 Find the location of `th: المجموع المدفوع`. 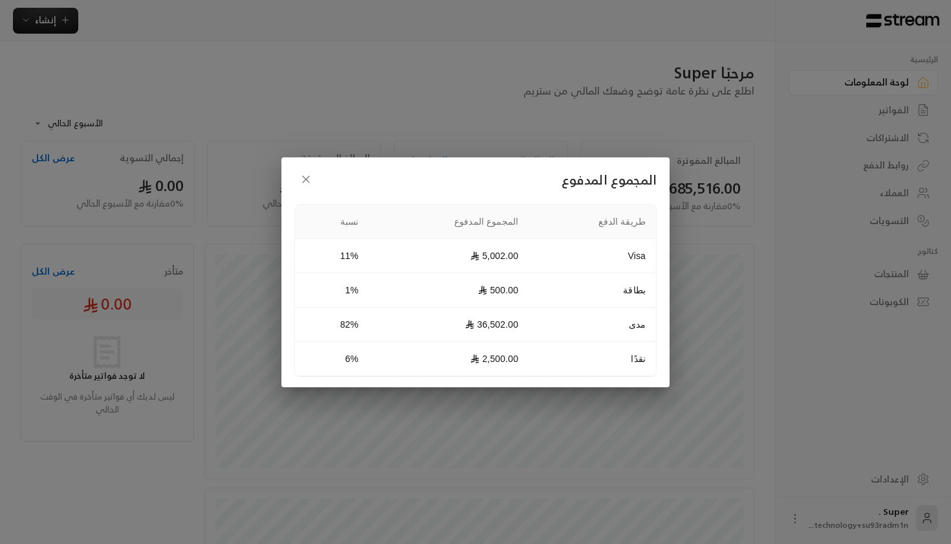

th: المجموع المدفوع is located at coordinates (448, 221).